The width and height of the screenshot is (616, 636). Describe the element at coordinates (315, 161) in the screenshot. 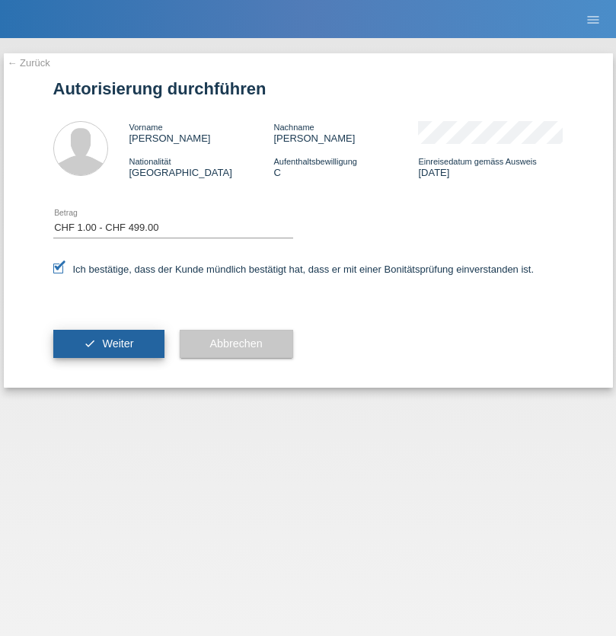

I see `span: Aufenthaltsbewilligung` at that location.